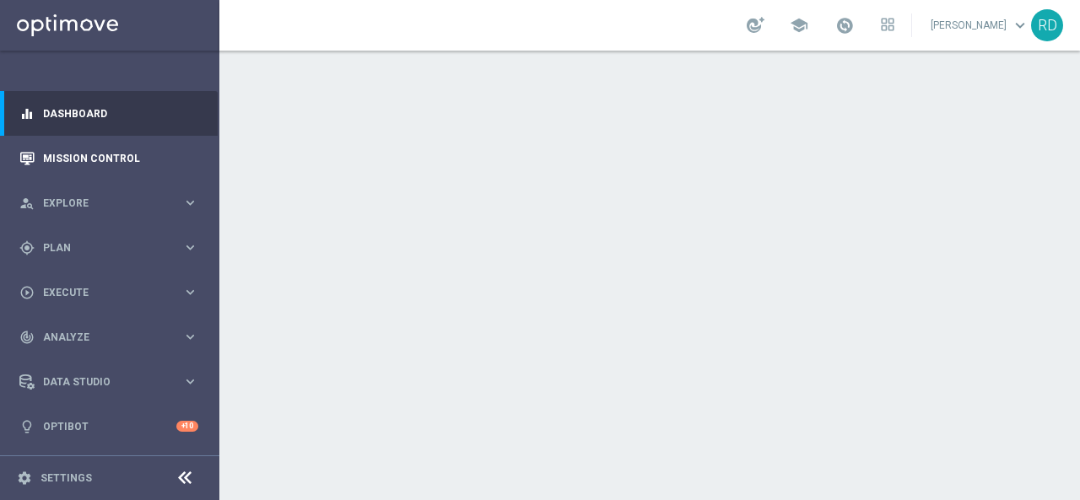 This screenshot has height=500, width=1080. What do you see at coordinates (100, 382) in the screenshot?
I see `div: Data Studio` at bounding box center [100, 382].